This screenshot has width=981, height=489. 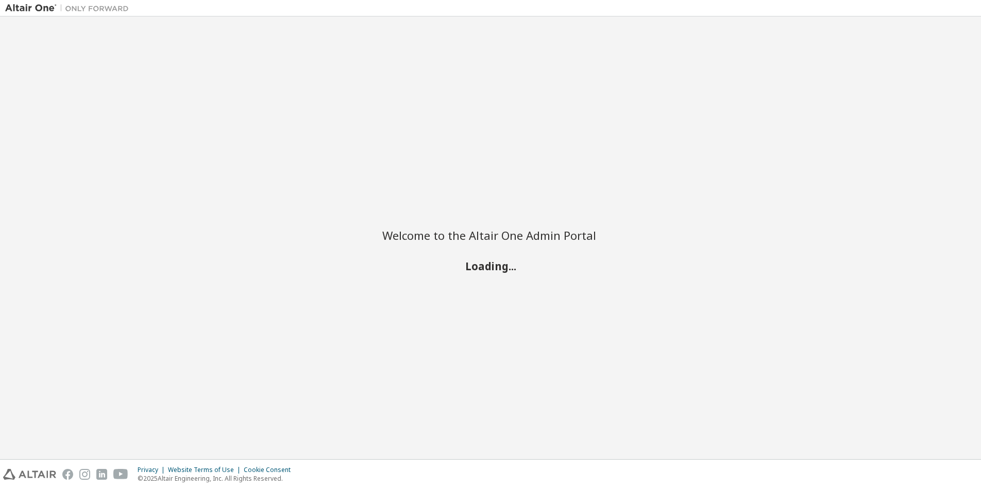 What do you see at coordinates (121, 474) in the screenshot?
I see `img: youtube.svg` at bounding box center [121, 474].